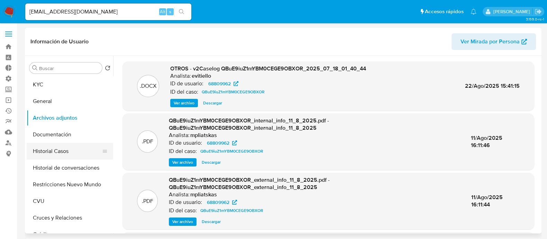 The height and width of the screenshot is (239, 547). What do you see at coordinates (70, 184) in the screenshot?
I see `button: Restricciones Nuevo Mundo` at bounding box center [70, 184].